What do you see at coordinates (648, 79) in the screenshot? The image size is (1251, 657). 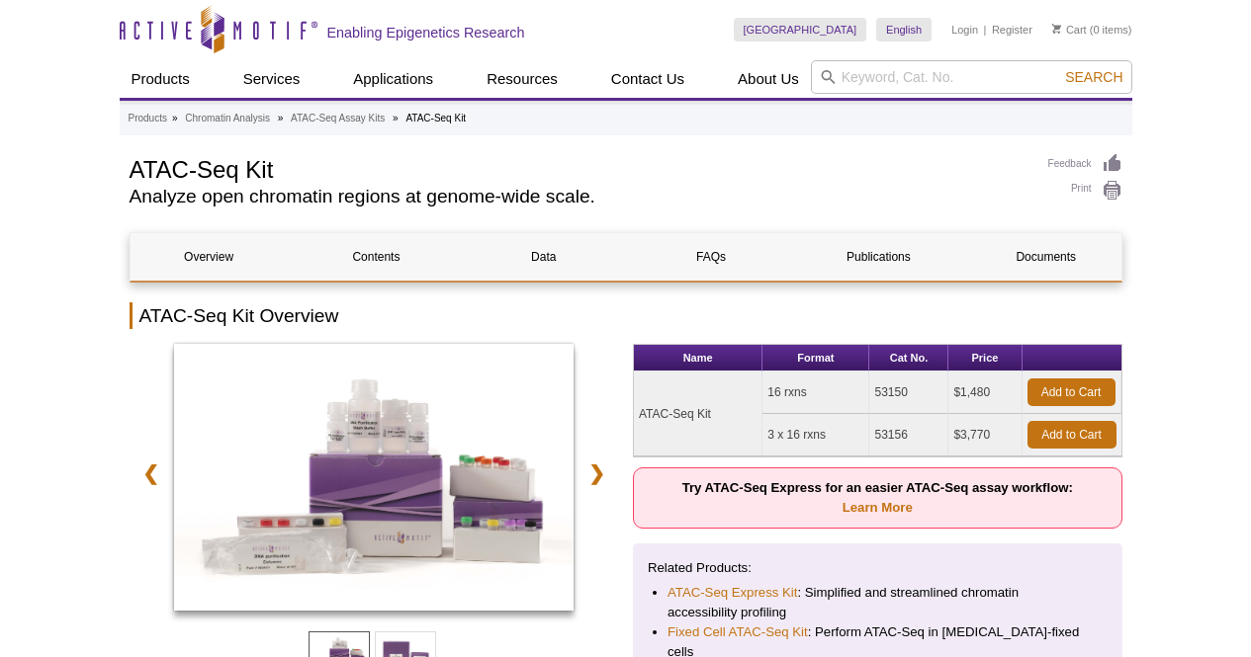 I see `a: Contact Us` at bounding box center [648, 79].